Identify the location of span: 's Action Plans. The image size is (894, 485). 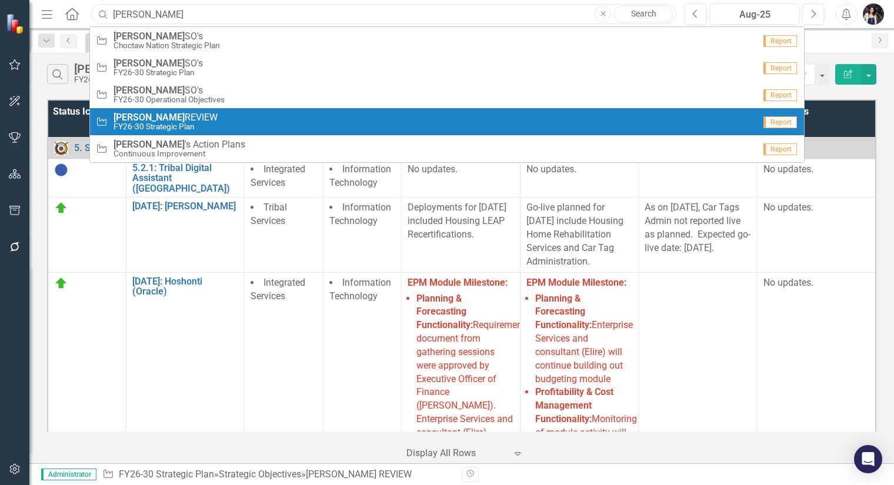
(179, 145).